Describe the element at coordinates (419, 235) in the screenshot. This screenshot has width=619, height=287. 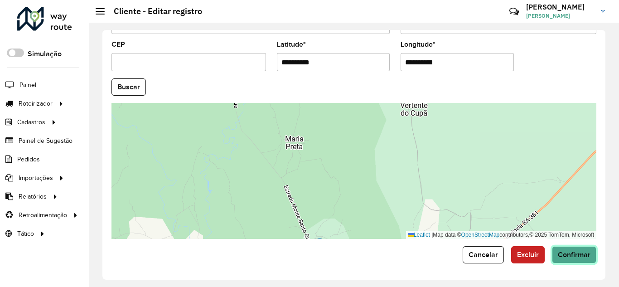
I see `a: Leaflet` at that location.